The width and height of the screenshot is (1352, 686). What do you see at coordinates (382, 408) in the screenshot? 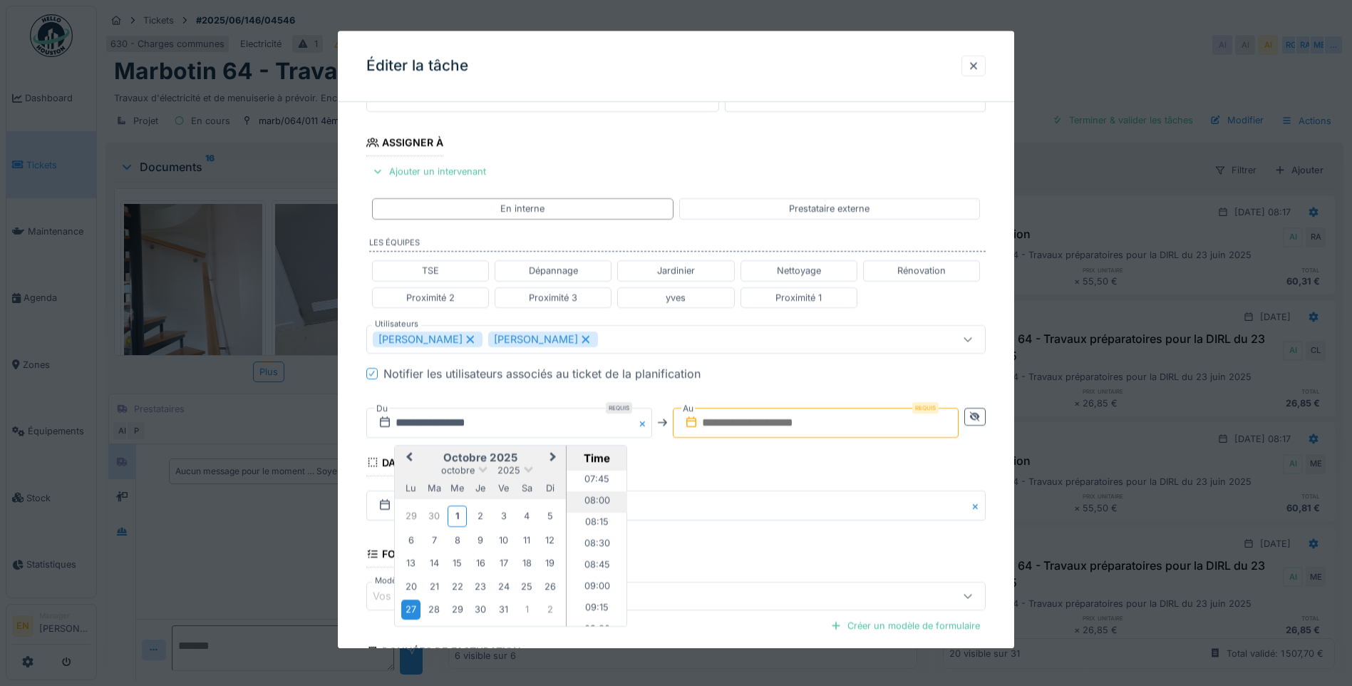
I see `label: Du` at bounding box center [382, 408].